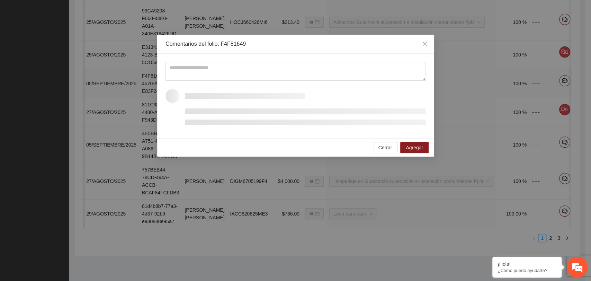 The width and height of the screenshot is (591, 281). What do you see at coordinates (527, 264) in the screenshot?
I see `div: ¡Hola!` at bounding box center [527, 264].